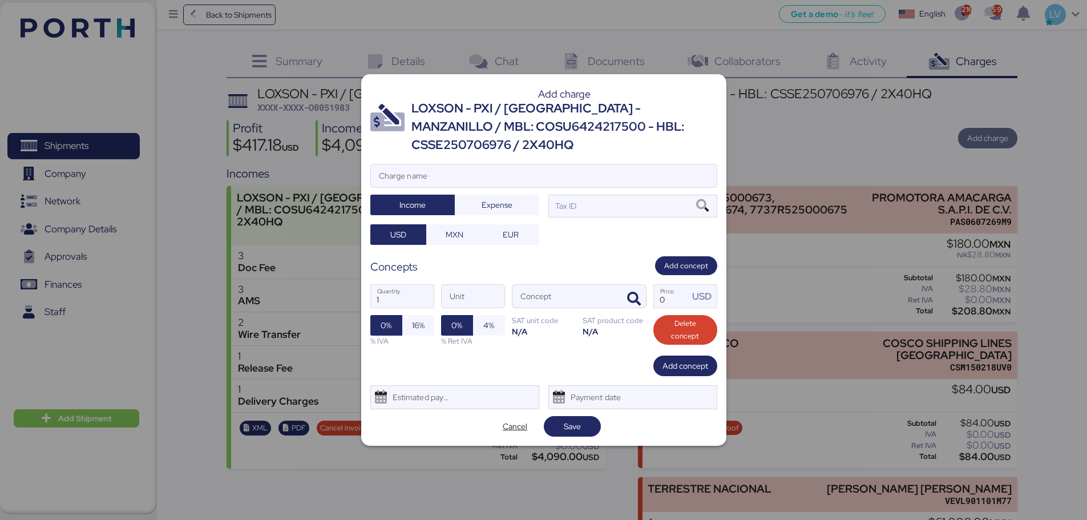 The height and width of the screenshot is (520, 1087). I want to click on button: 16%, so click(418, 325).